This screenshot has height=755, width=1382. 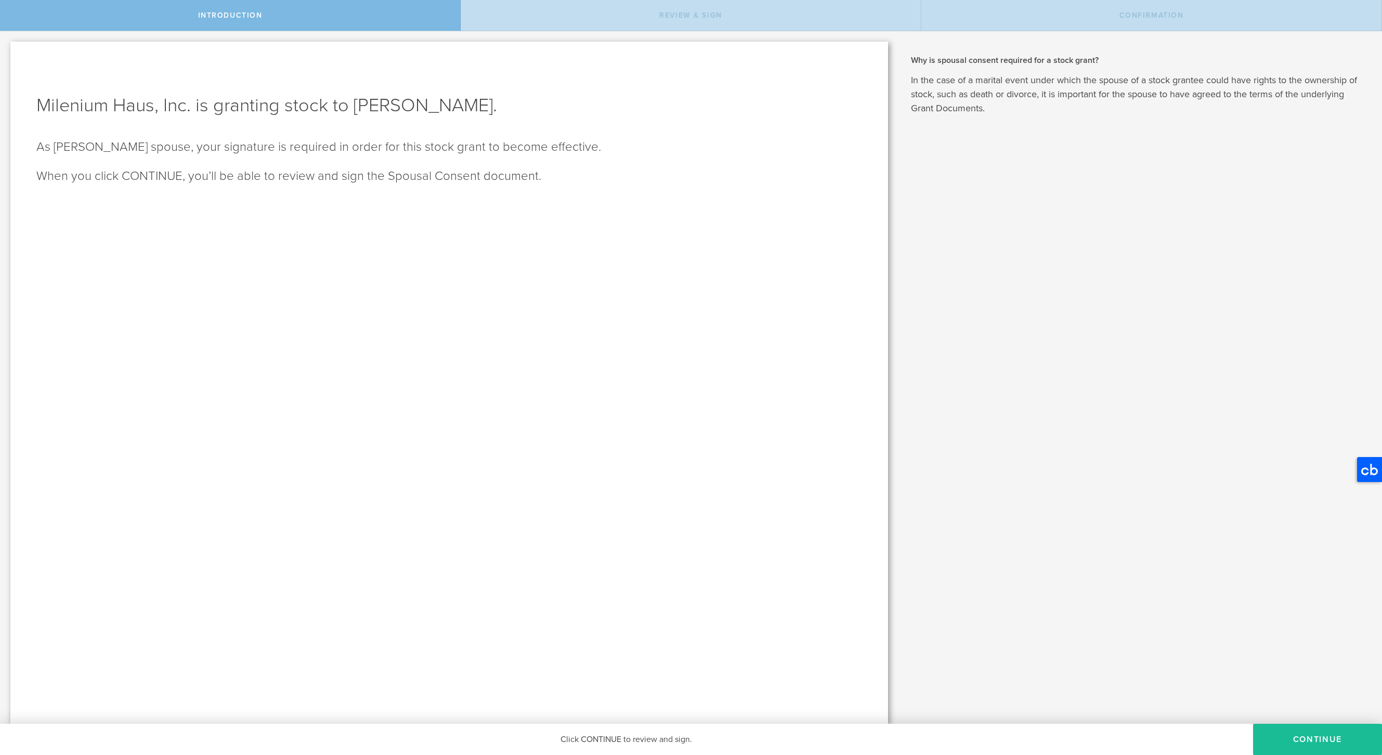 What do you see at coordinates (1356, 699) in the screenshot?
I see `div: Chat Widget` at bounding box center [1356, 699].